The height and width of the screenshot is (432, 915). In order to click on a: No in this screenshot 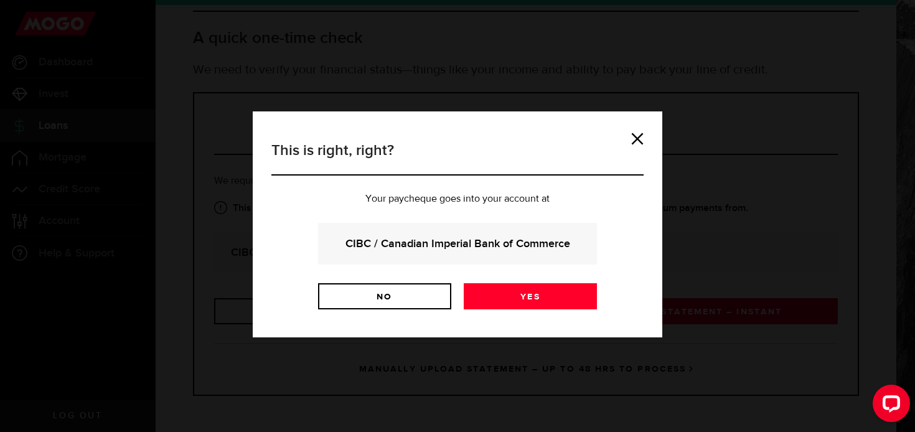, I will do `click(385, 296)`.